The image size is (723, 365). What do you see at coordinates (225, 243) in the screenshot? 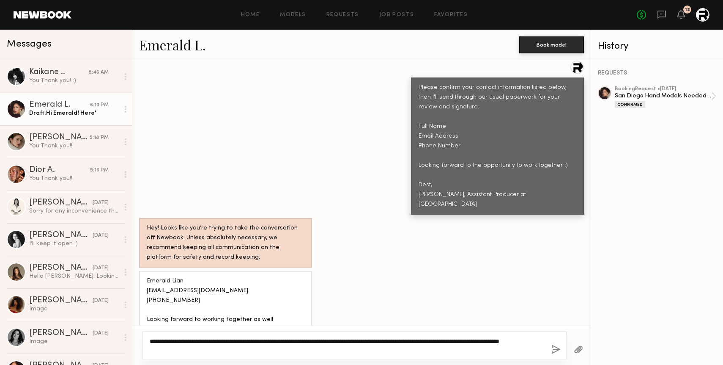
I see `div: Hey! Looks like you’re trying to take the conversation off Newbook. Unless absolutely necessary, ...` at bounding box center [225, 243].